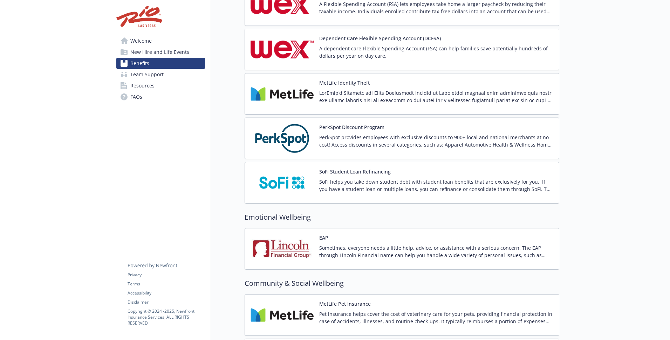 The width and height of the screenshot is (670, 340). What do you see at coordinates (344, 83) in the screenshot?
I see `button: MetLife Identity Theft` at bounding box center [344, 83].